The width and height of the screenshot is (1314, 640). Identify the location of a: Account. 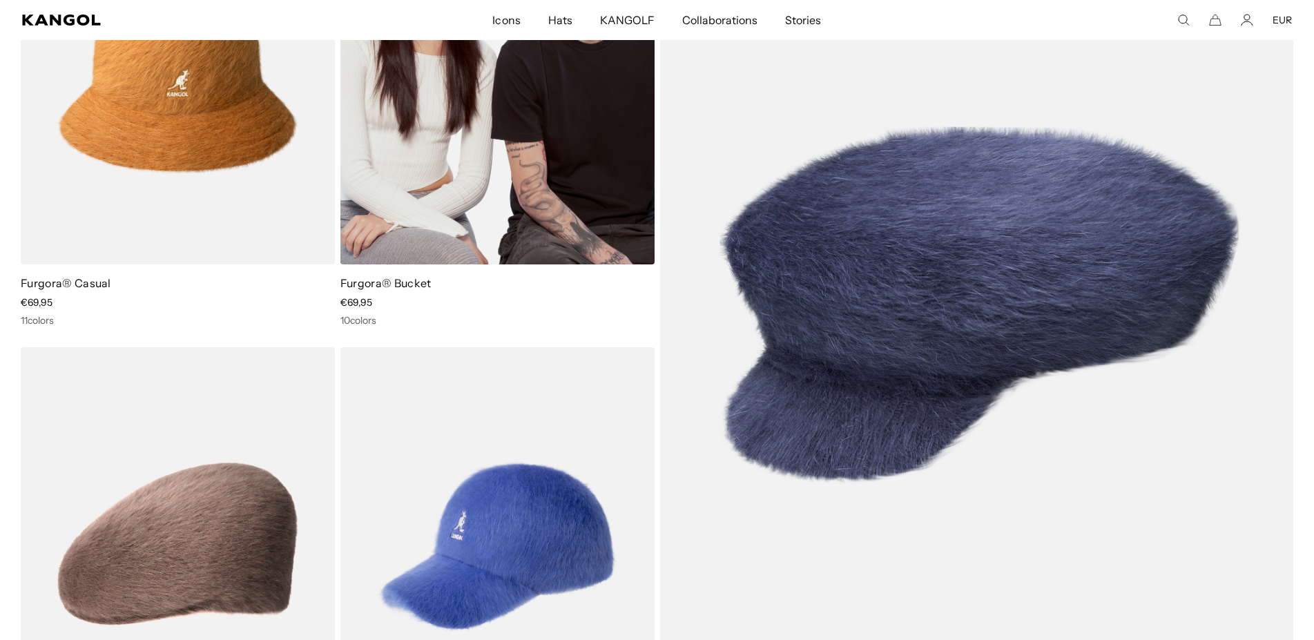
(1247, 20).